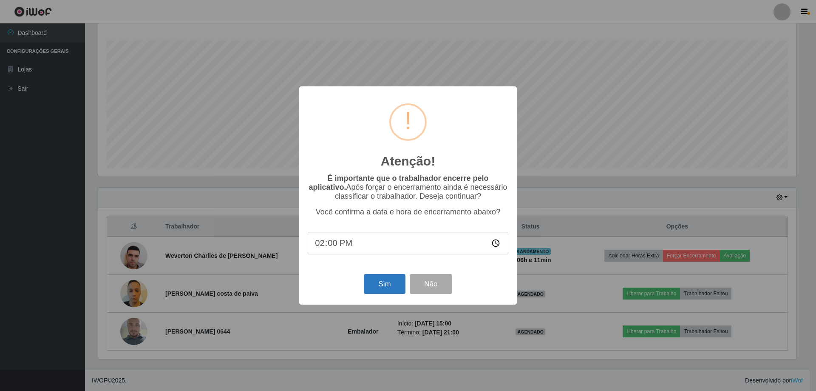  What do you see at coordinates (408, 161) in the screenshot?
I see `h2: Atenção!` at bounding box center [408, 161].